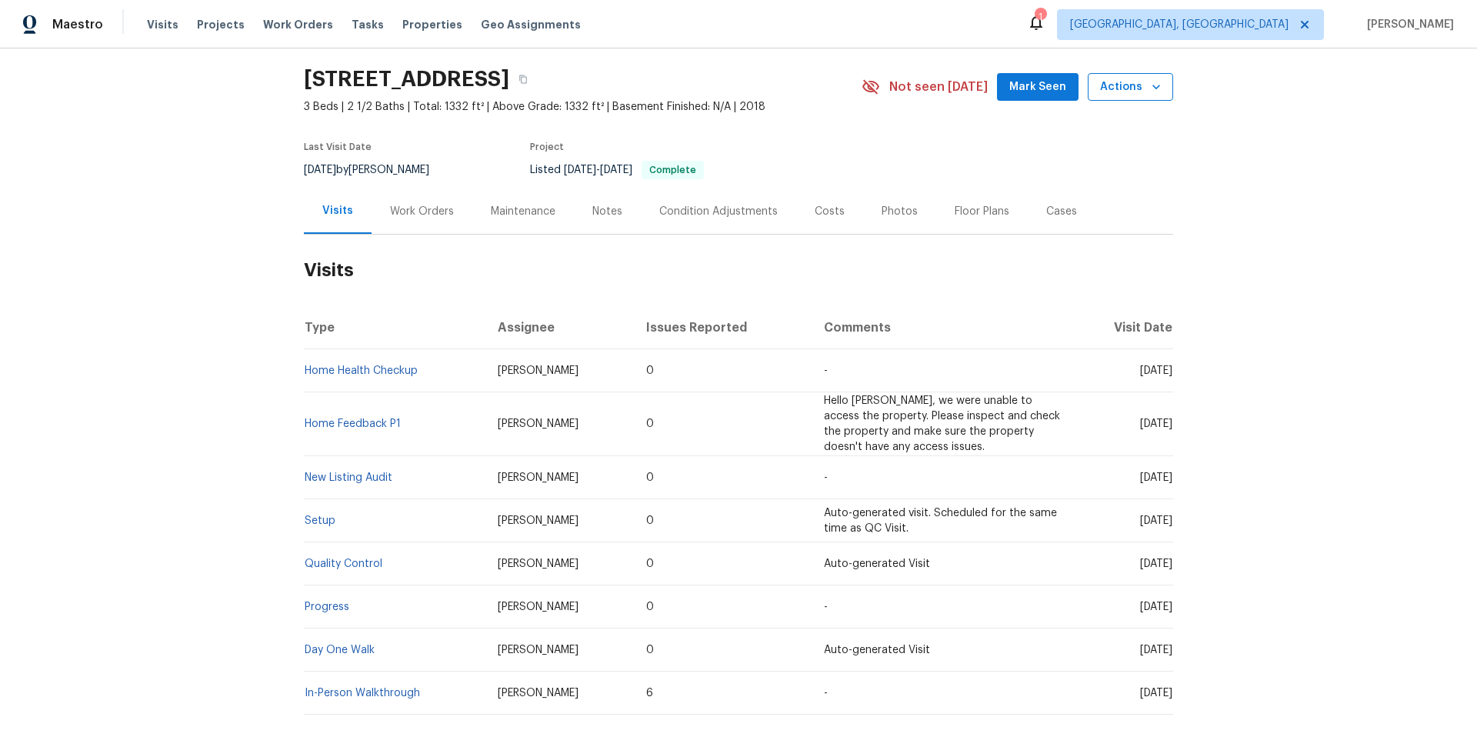 This screenshot has width=1477, height=737. What do you see at coordinates (422, 212) in the screenshot?
I see `div: Work Orders` at bounding box center [422, 212].